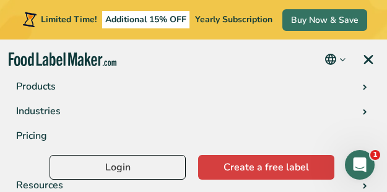 This screenshot has height=192, width=387. I want to click on span: 1, so click(375, 155).